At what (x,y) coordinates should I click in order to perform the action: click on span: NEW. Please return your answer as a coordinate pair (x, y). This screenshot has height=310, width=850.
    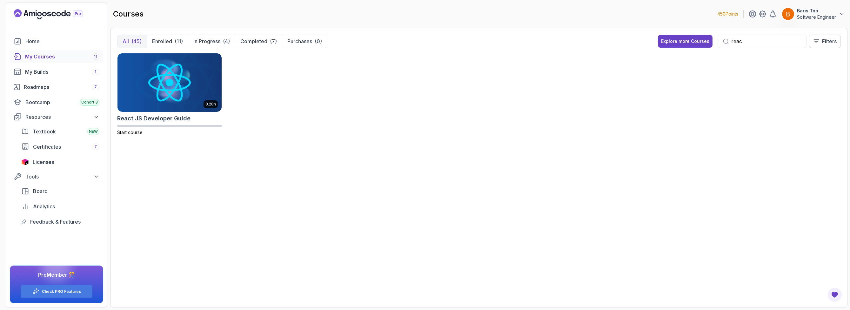
    Looking at the image, I should click on (93, 132).